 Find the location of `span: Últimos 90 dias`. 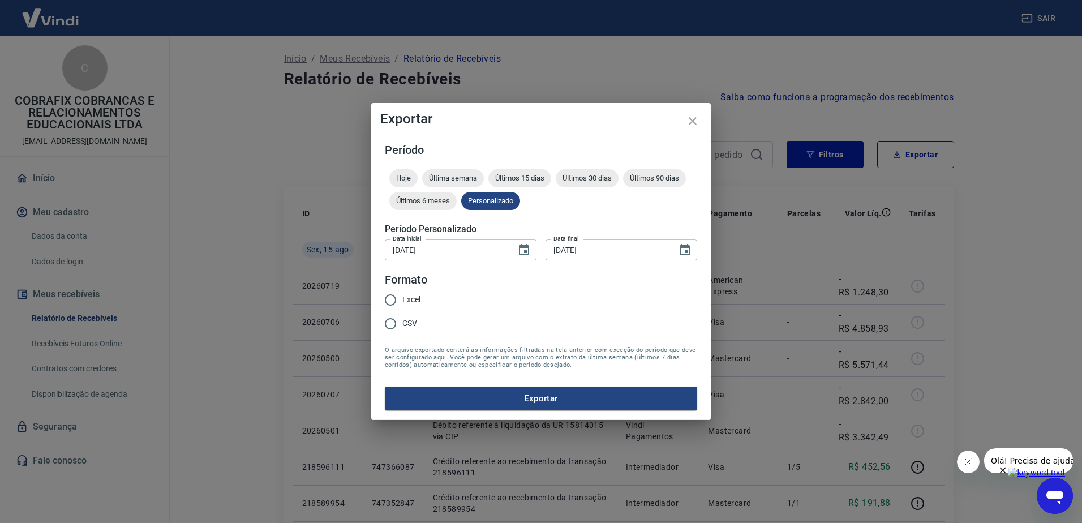

span: Últimos 90 dias is located at coordinates (654, 178).